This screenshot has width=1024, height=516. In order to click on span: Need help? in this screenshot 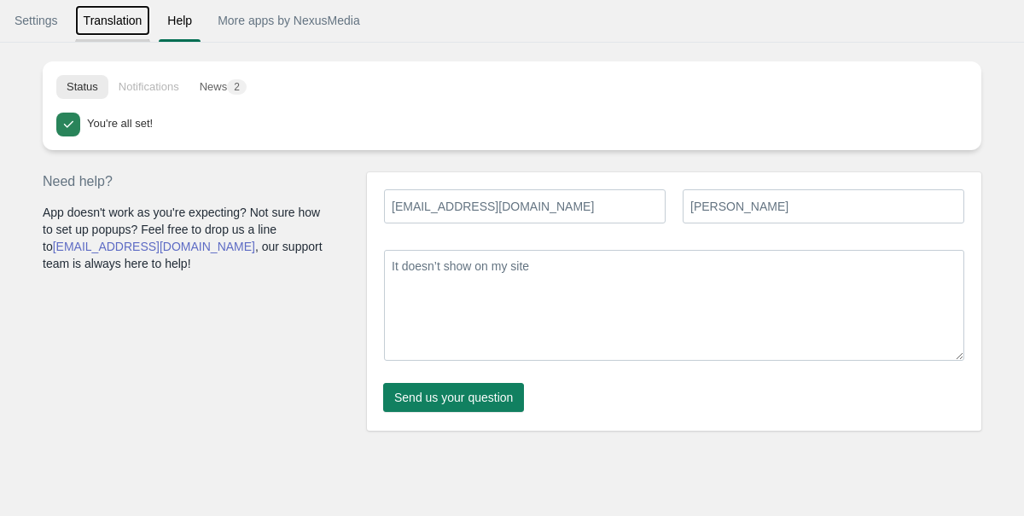, I will do `click(78, 181)`.